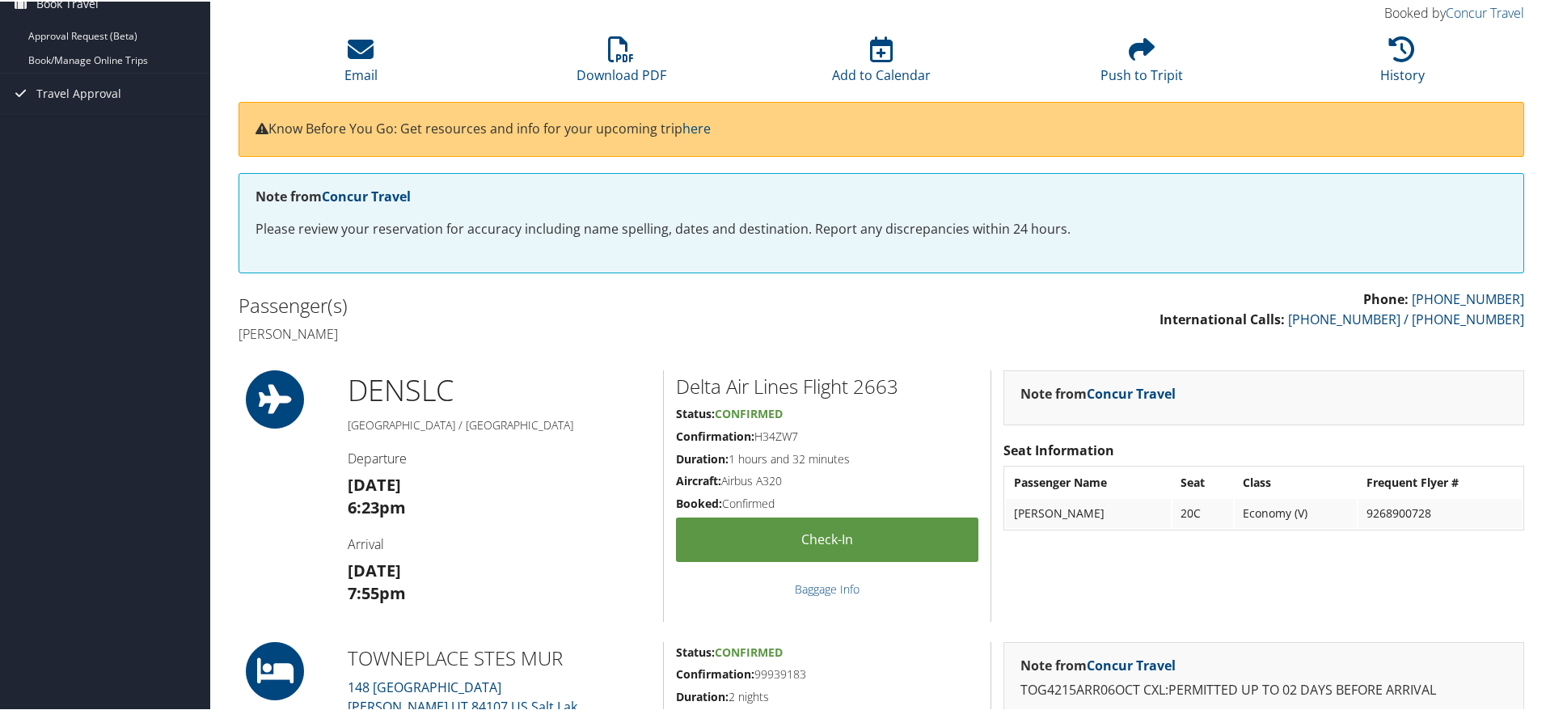 Image resolution: width=1546 pixels, height=710 pixels. What do you see at coordinates (1402, 63) in the screenshot?
I see `a: History` at bounding box center [1402, 63].